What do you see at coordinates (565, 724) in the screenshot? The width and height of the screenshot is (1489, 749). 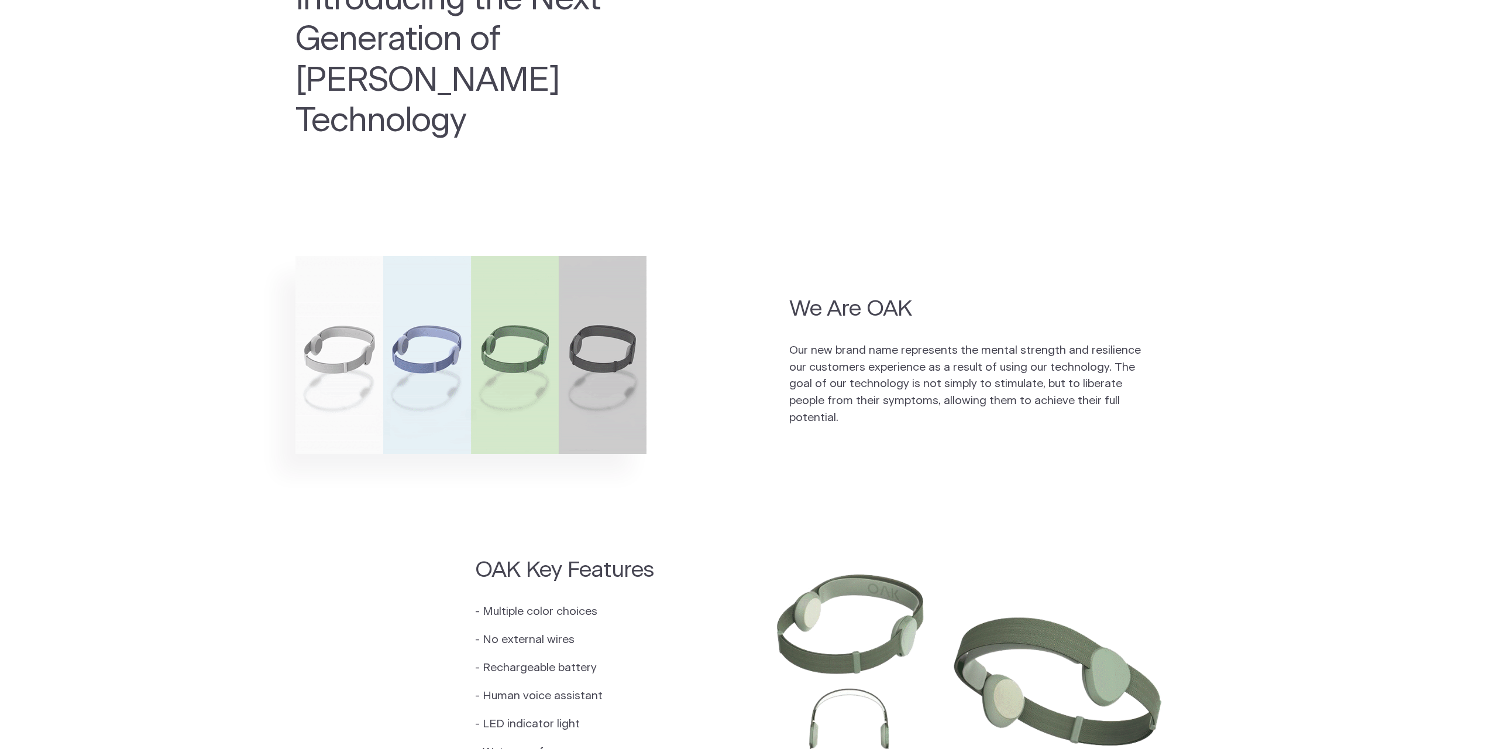 I see `p: - LED indicator light` at bounding box center [565, 724].